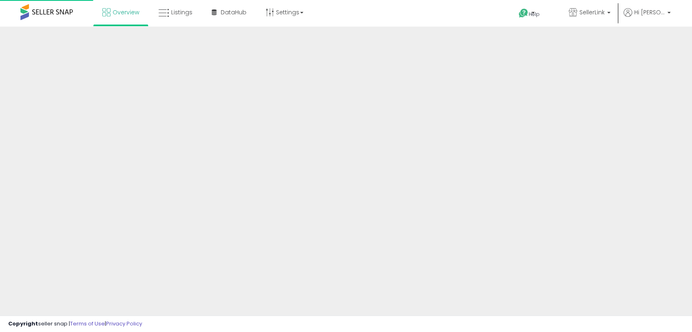 The height and width of the screenshot is (332, 692). Describe the element at coordinates (23, 323) in the screenshot. I see `strong: Copyright` at that location.